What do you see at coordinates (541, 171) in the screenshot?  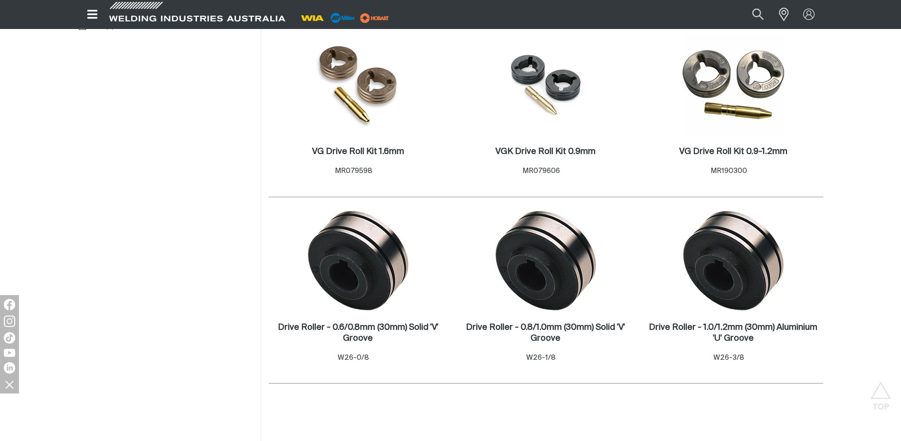 I see `span: MR079606` at bounding box center [541, 171].